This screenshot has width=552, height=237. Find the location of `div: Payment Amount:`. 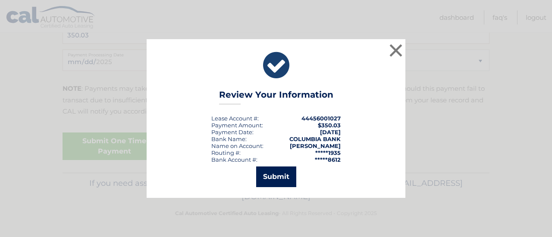

div: Payment Amount: is located at coordinates (237, 125).